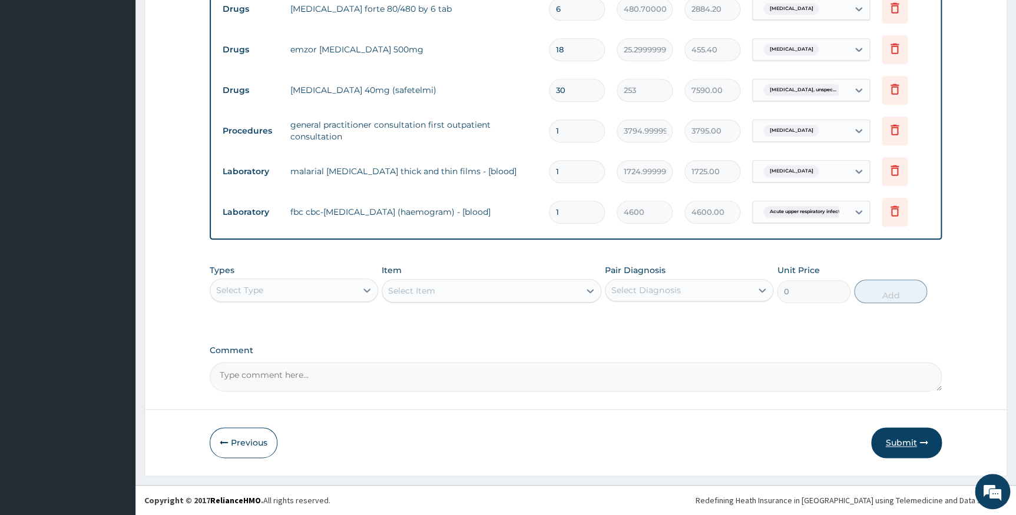 The image size is (1016, 515). What do you see at coordinates (798, 270) in the screenshot?
I see `label: Unit Price` at bounding box center [798, 270].